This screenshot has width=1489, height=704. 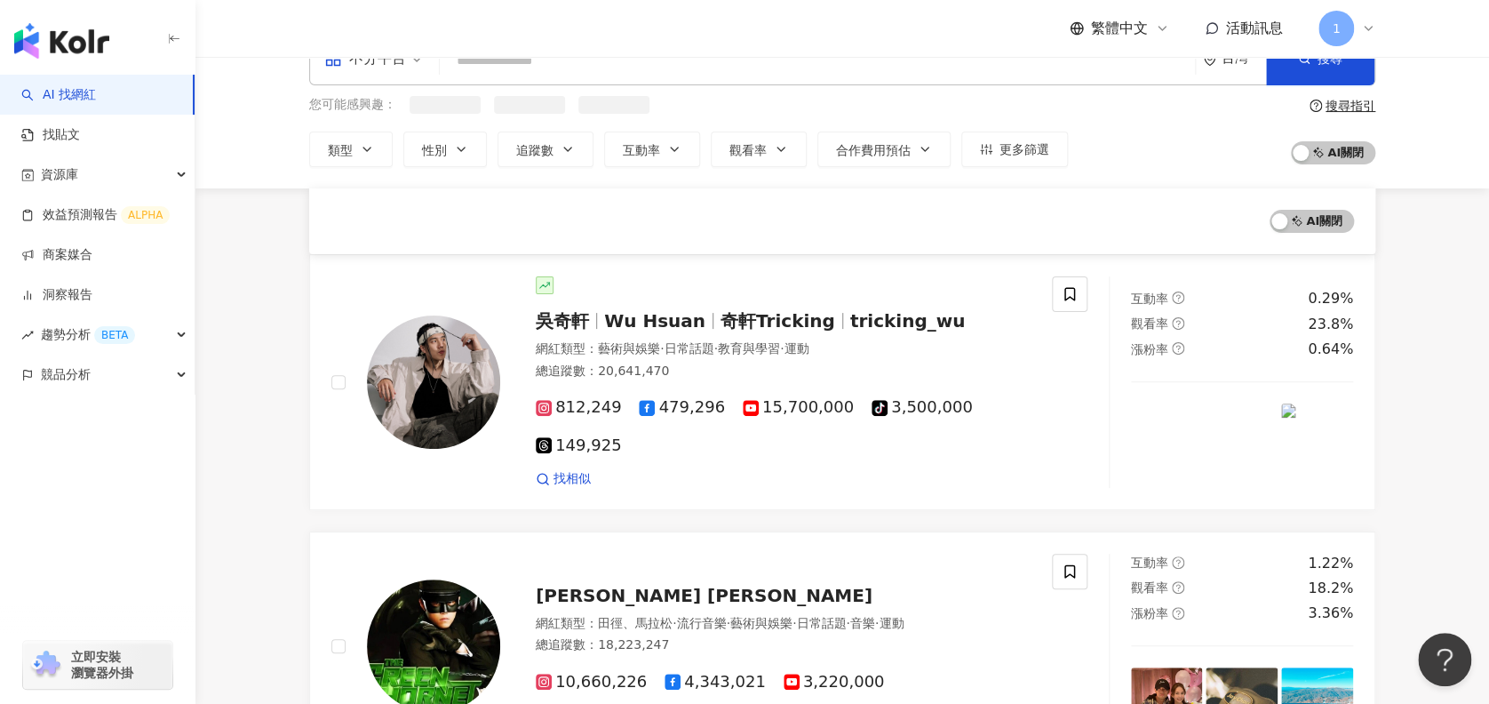 I want to click on span: 教育與學習, so click(x=749, y=348).